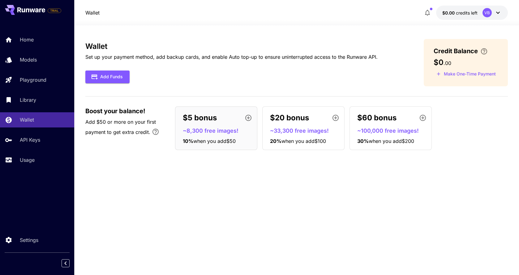 This screenshot has width=519, height=275. I want to click on p: Library, so click(28, 100).